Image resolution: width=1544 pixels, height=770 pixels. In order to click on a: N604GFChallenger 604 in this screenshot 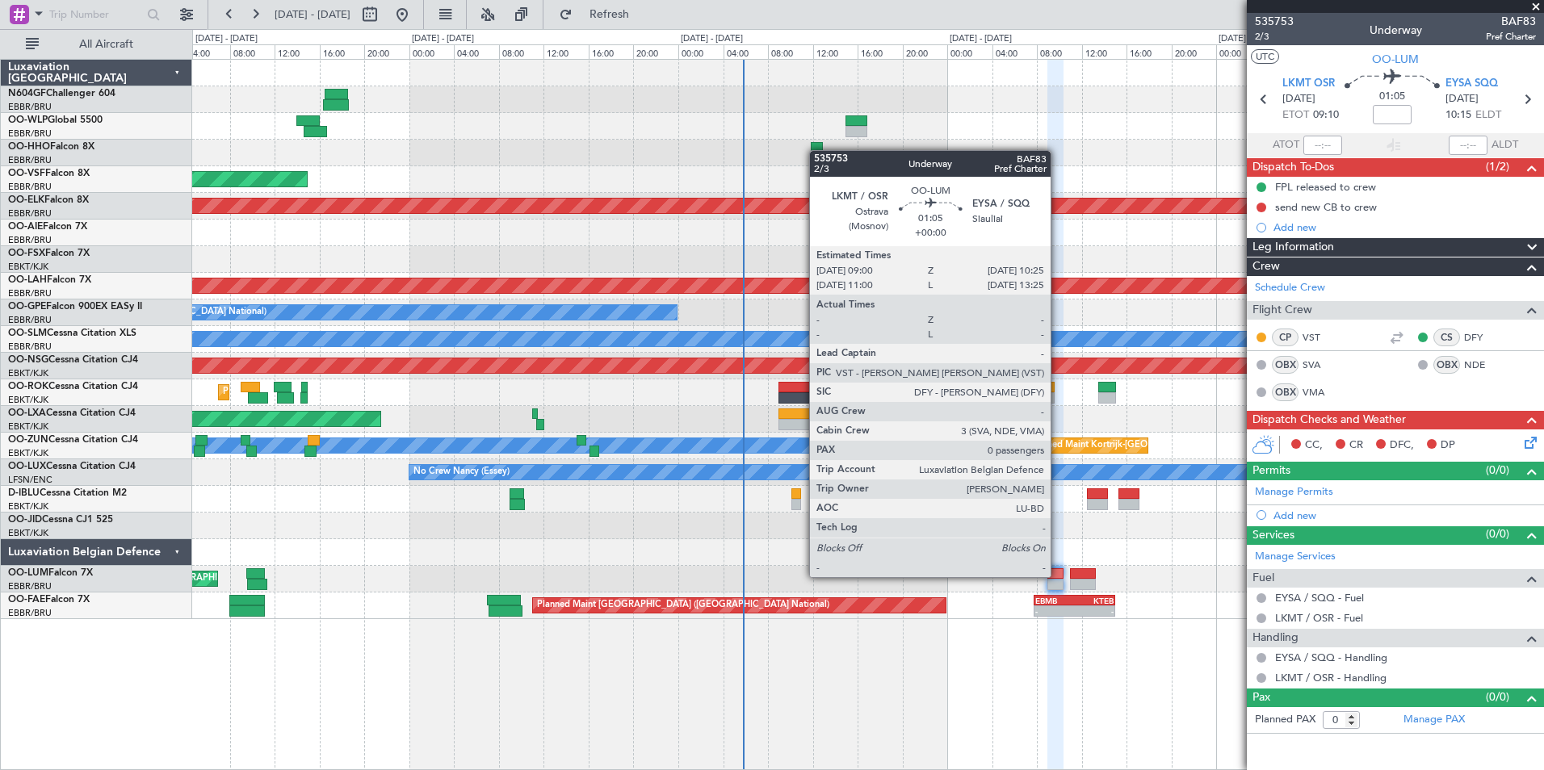, I will do `click(61, 94)`.